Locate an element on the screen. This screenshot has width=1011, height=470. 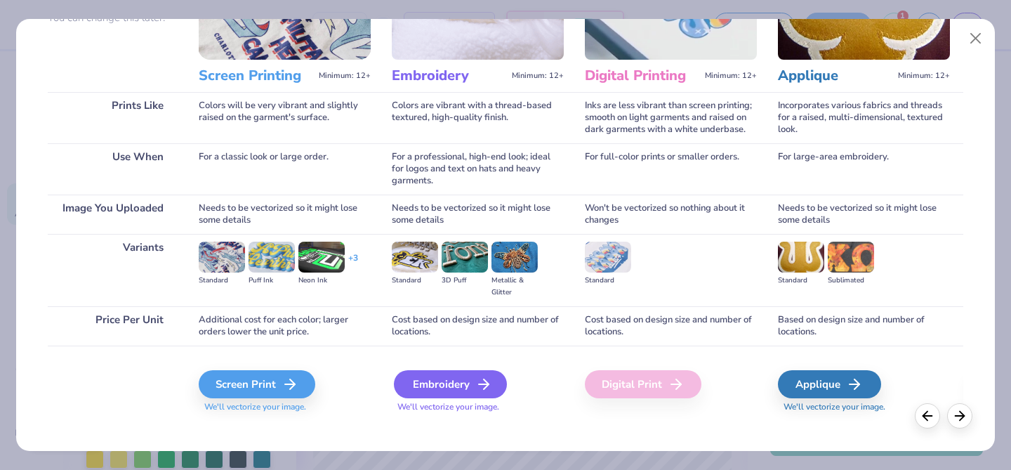
div: Colors will be very vibrant and slightly raised on the garment's surface. is located at coordinates (284, 117).